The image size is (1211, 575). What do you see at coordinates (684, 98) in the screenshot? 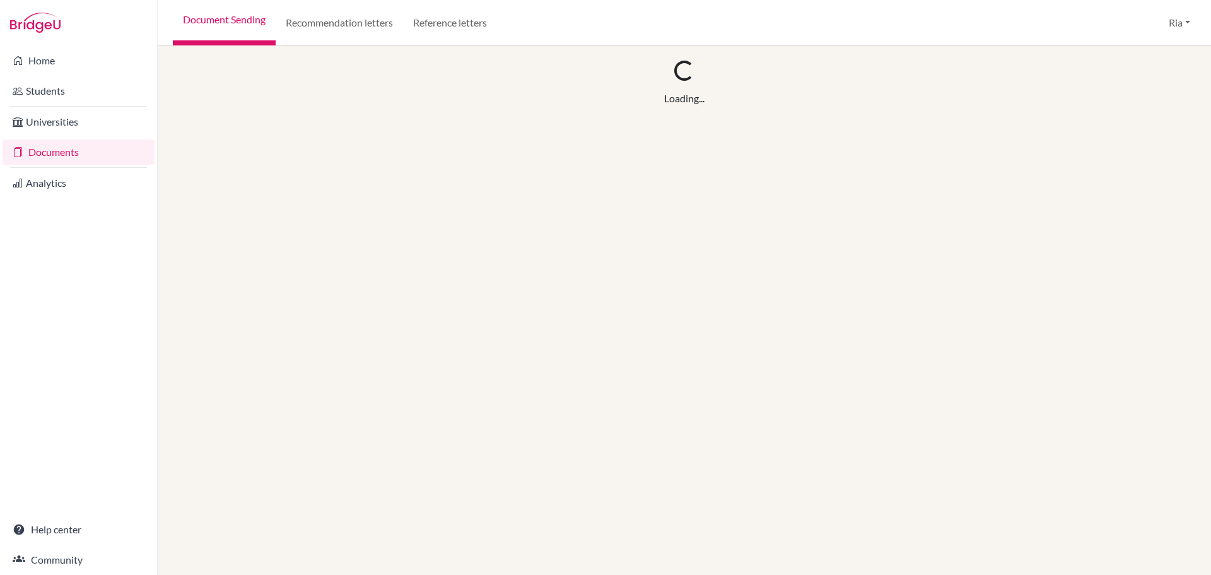
I see `div: Loading...` at bounding box center [684, 98].